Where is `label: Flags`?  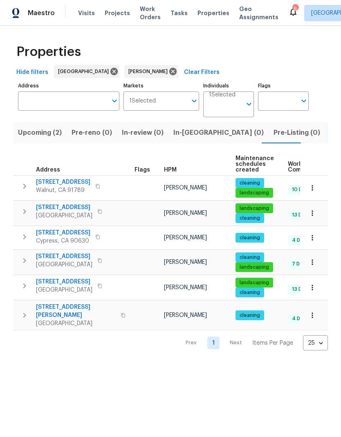 label: Flags is located at coordinates (283, 86).